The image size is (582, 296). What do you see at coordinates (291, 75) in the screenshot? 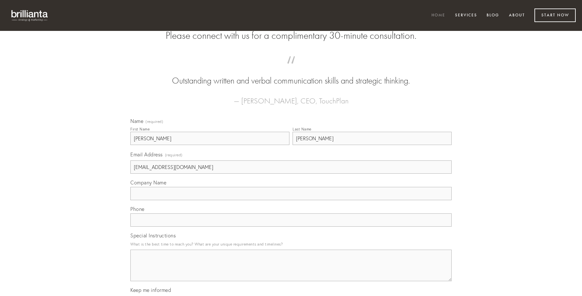
I see `blockquote: Outstanding written and verbal communication skills and strategic thinking.` at bounding box center [291, 75].